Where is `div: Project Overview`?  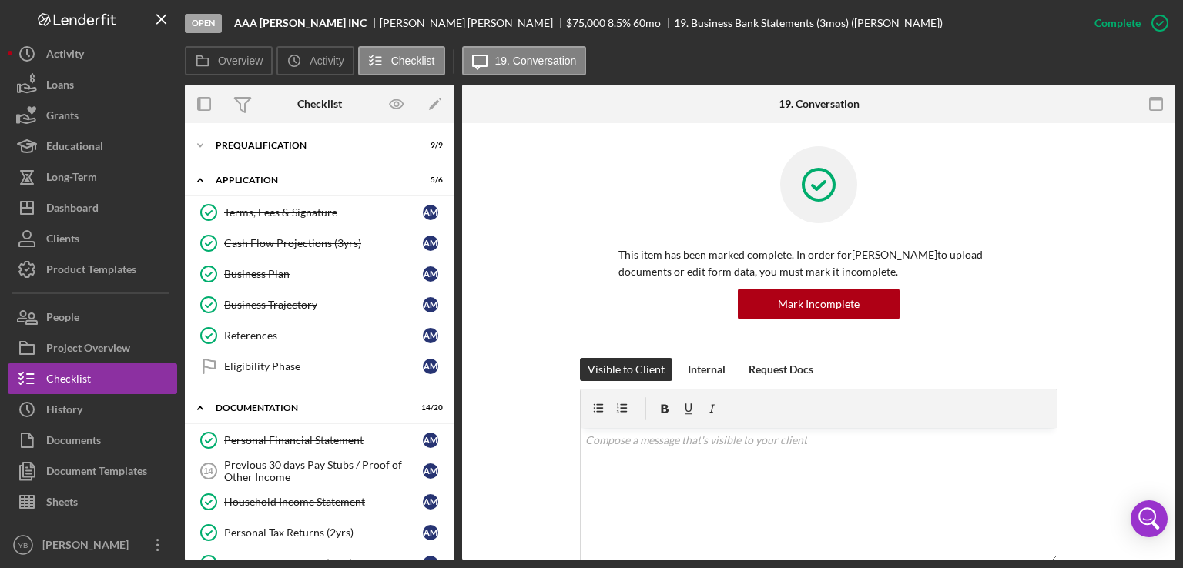 div: Project Overview is located at coordinates (88, 350).